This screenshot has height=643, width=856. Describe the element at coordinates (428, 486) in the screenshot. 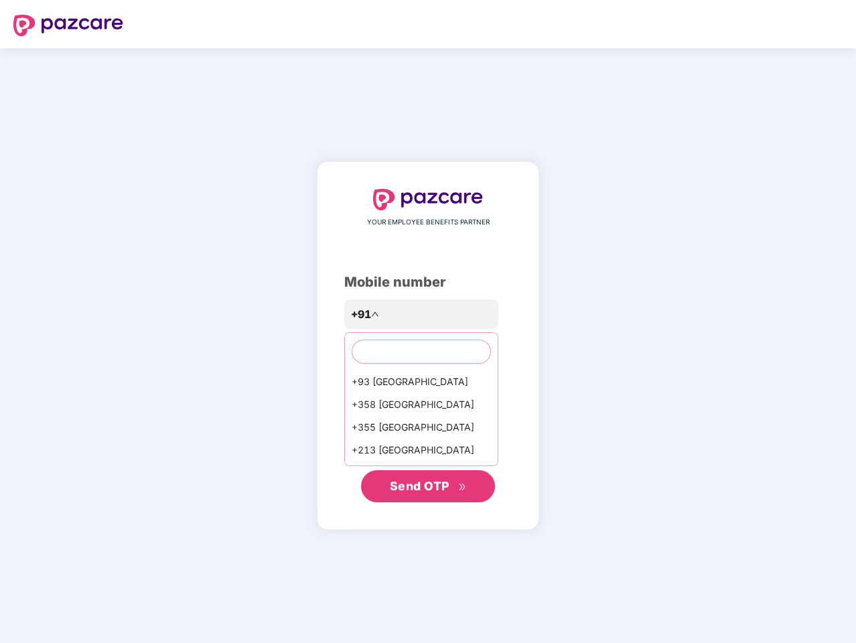

I see `button: Send OTPdouble-right` at that location.